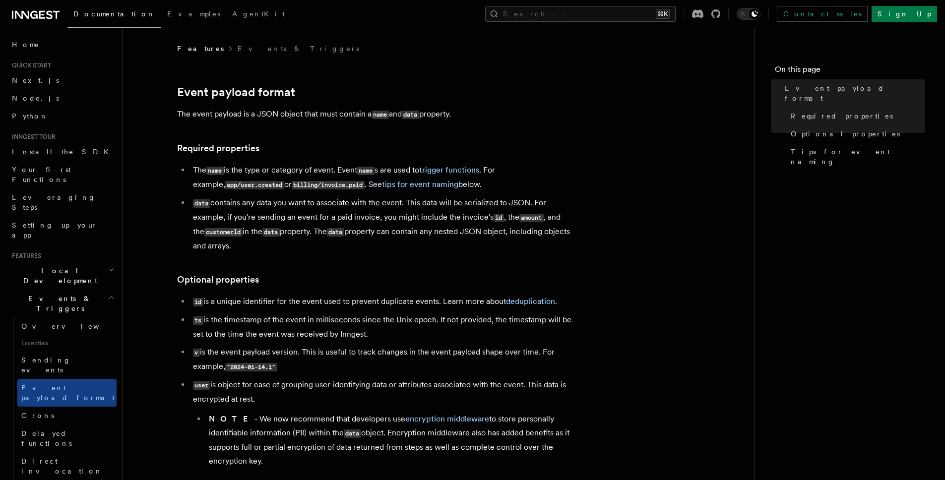 This screenshot has height=480, width=945. What do you see at coordinates (255, 185) in the screenshot?
I see `code: app/user.created` at bounding box center [255, 185].